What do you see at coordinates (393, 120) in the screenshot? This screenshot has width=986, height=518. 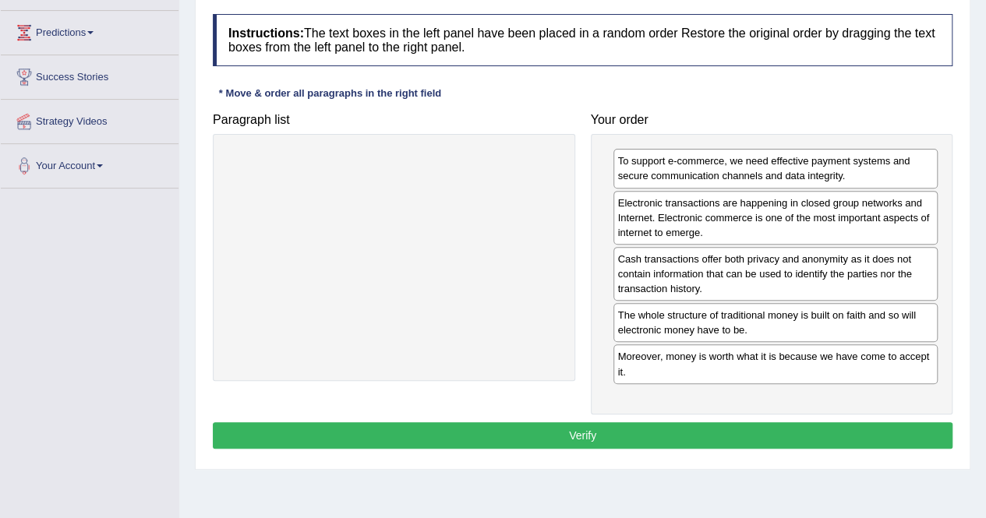 I see `h4: Paragraph list` at bounding box center [393, 120].